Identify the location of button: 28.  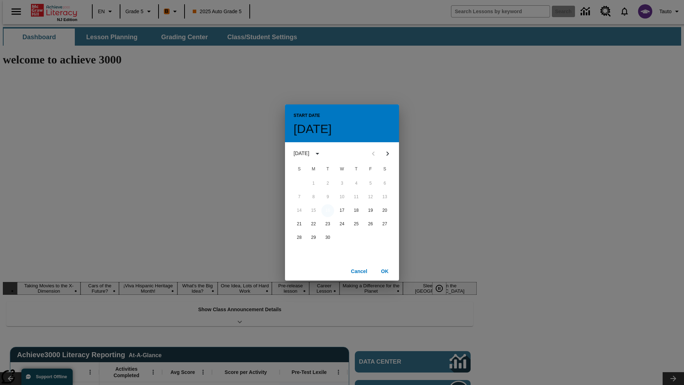
(299, 238).